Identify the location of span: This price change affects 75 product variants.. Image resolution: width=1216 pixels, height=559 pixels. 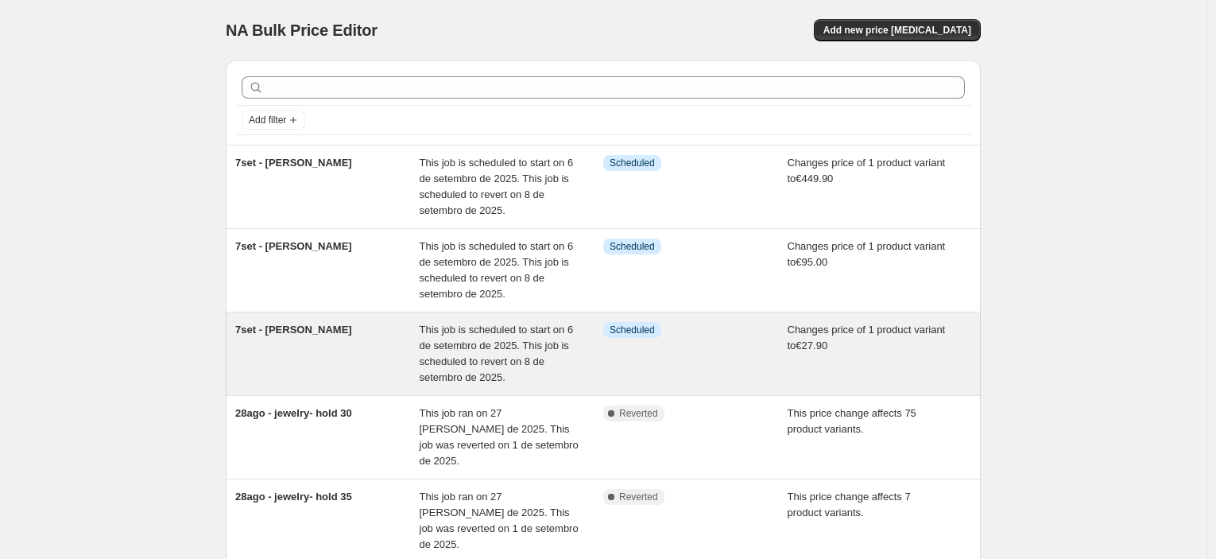
(852, 421).